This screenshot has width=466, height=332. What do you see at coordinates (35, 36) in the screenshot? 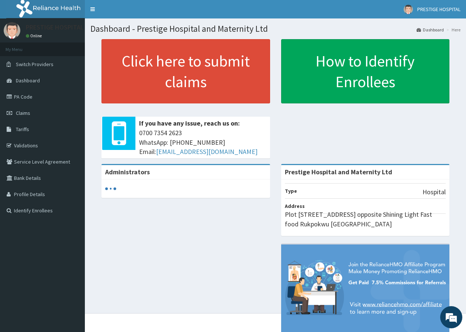
I see `a: Online` at bounding box center [35, 36].